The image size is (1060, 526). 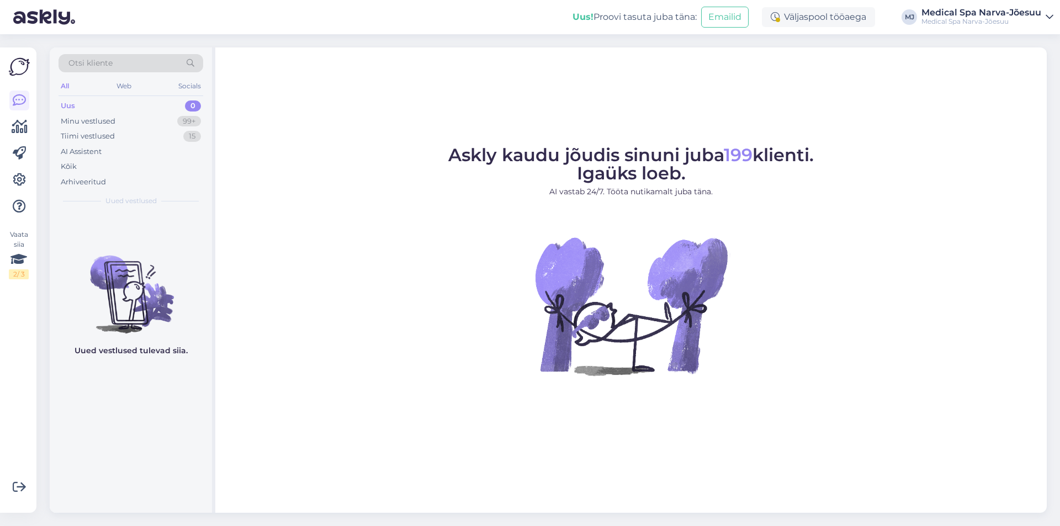 What do you see at coordinates (19, 255) in the screenshot?
I see `div: Vaata siia` at bounding box center [19, 255].